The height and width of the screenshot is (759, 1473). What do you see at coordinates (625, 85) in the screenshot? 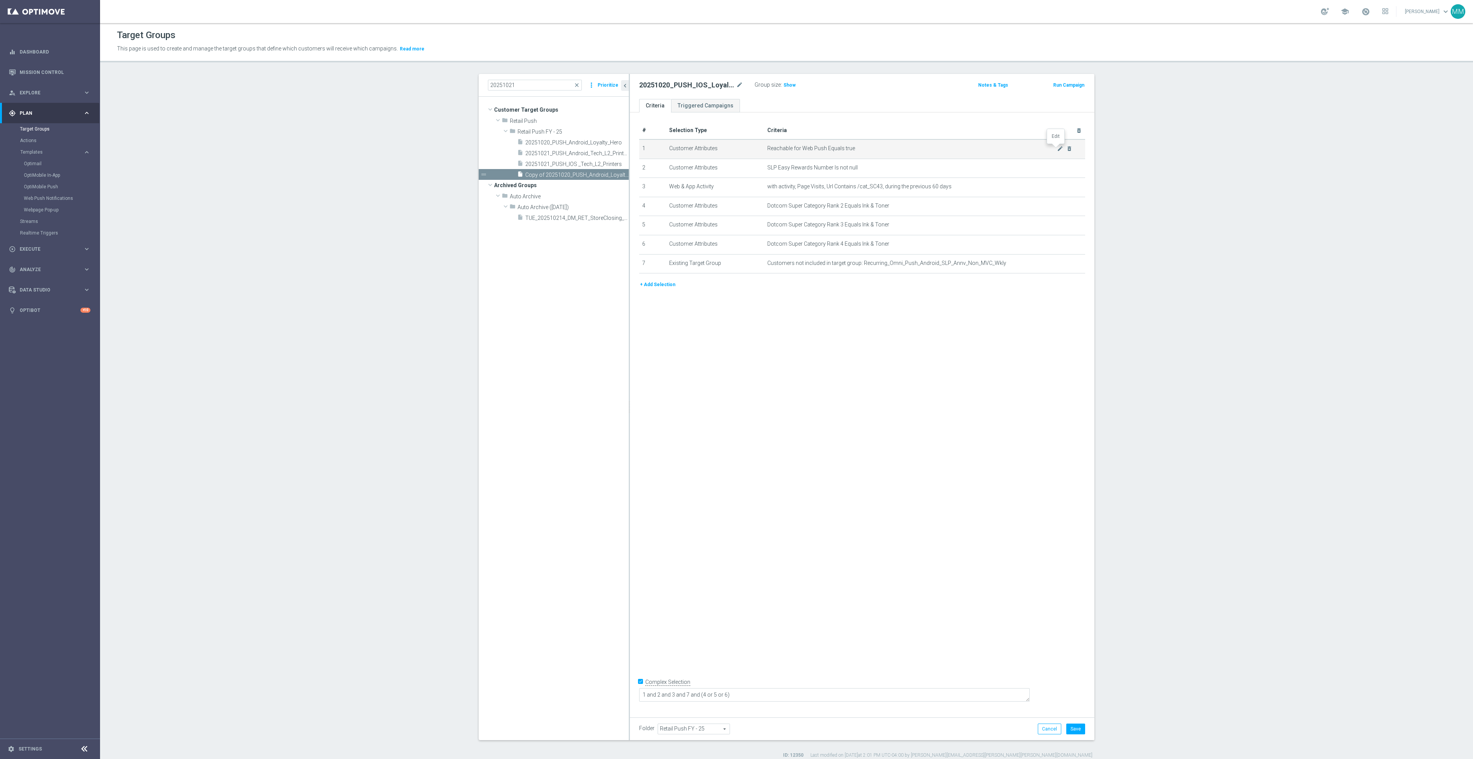
I see `button: chevron_left` at bounding box center [625, 85].